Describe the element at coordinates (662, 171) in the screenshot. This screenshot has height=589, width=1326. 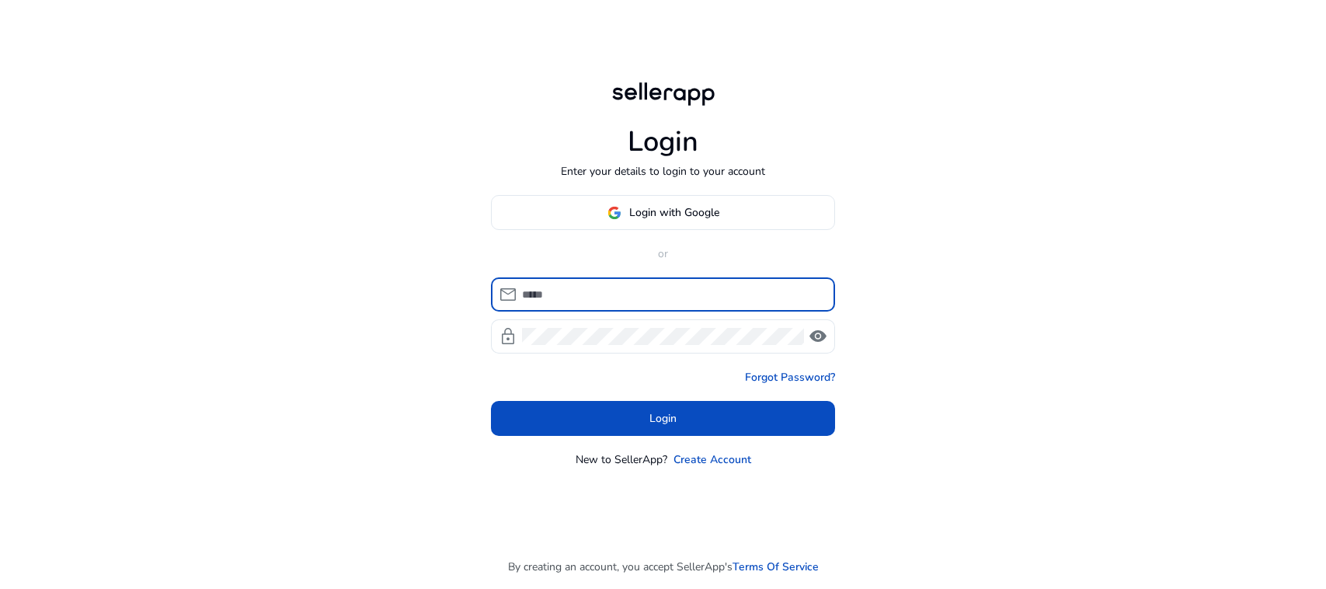
I see `p: Enter your details to login to your account` at that location.